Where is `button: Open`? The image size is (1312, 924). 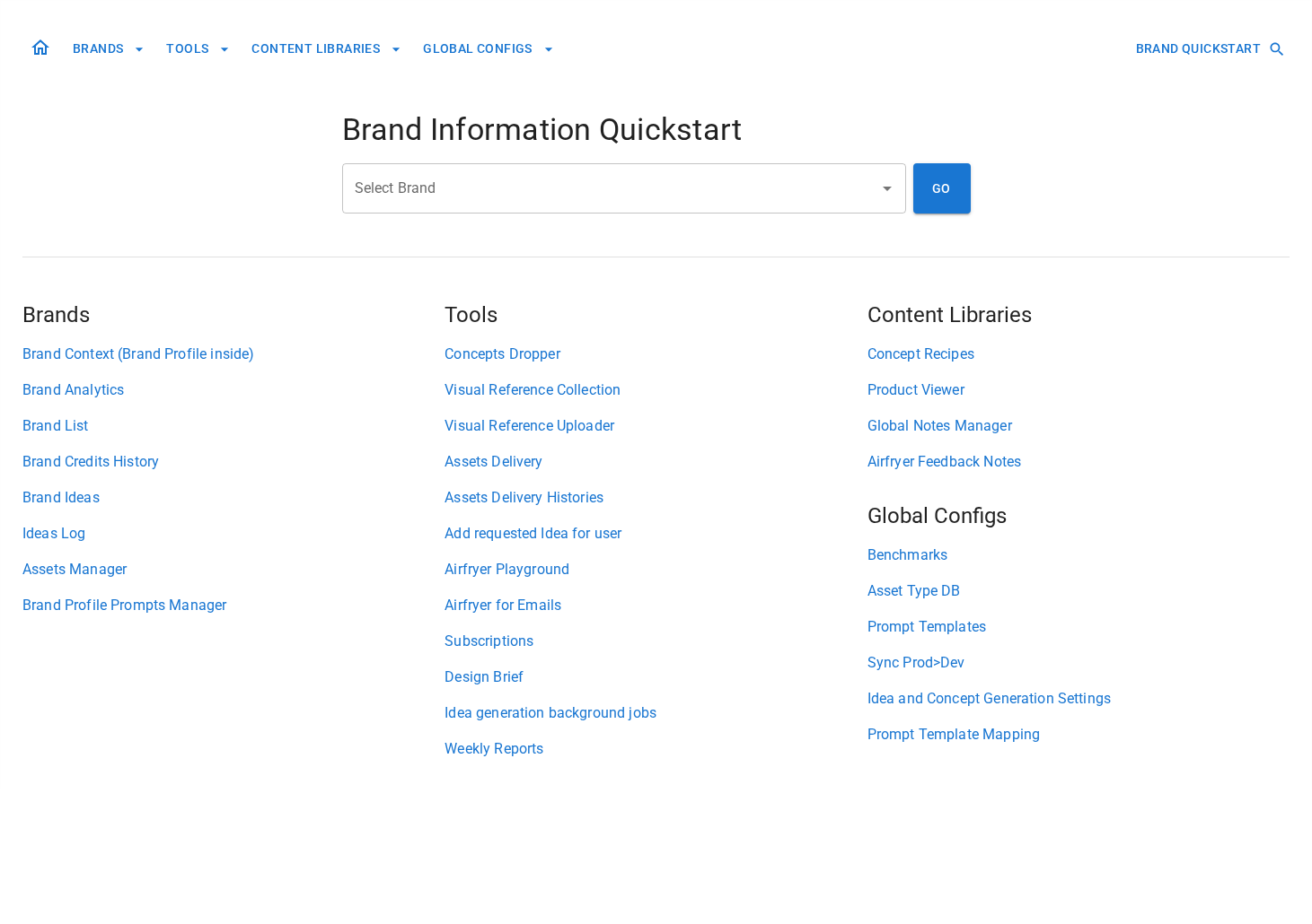
button: Open is located at coordinates (887, 189).